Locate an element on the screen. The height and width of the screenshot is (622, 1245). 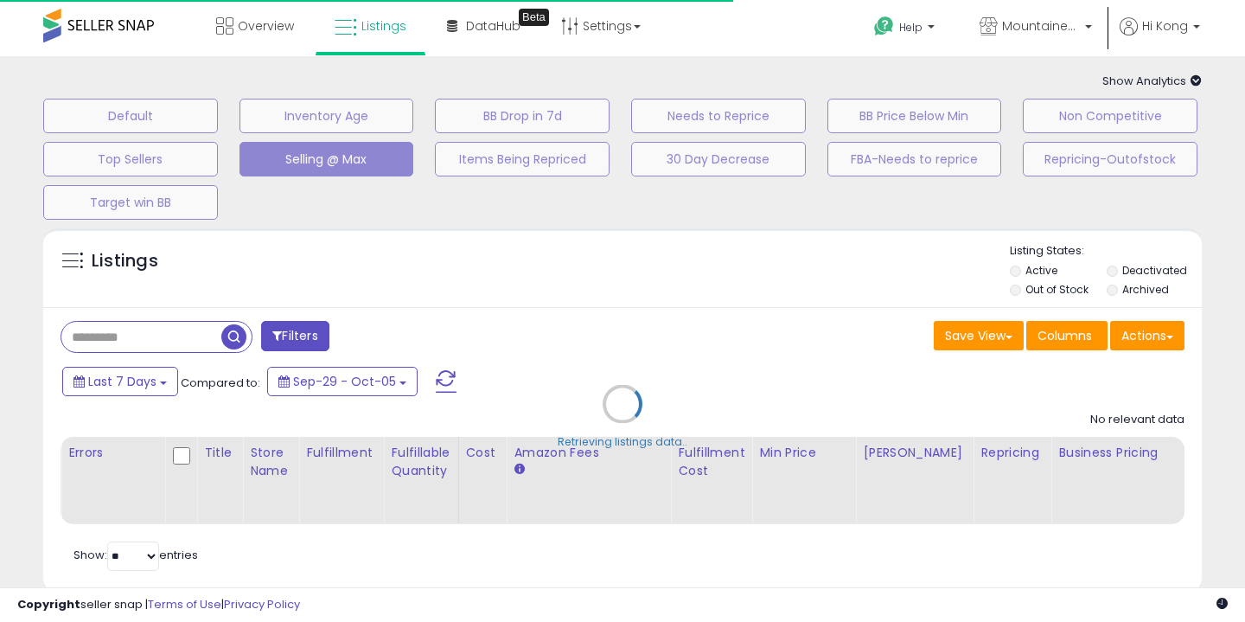
button: BB Price Below Min is located at coordinates (915, 116).